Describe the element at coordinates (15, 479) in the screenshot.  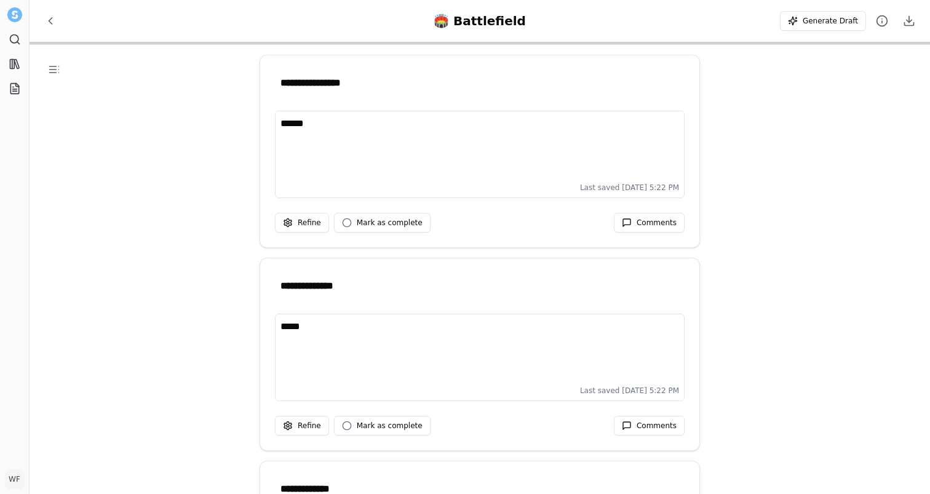
I see `button: WF` at that location.